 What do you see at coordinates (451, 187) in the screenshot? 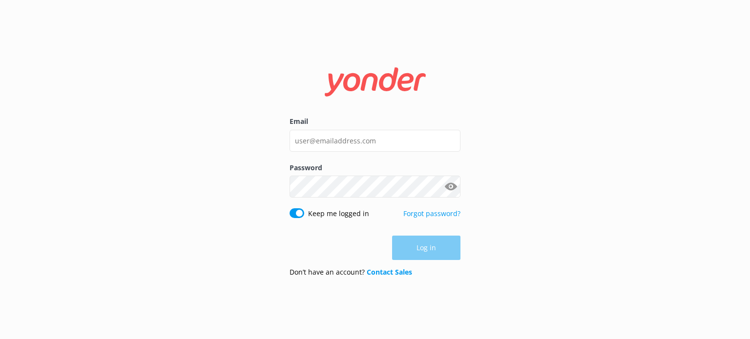
I see `button: Show password` at bounding box center [451, 187].